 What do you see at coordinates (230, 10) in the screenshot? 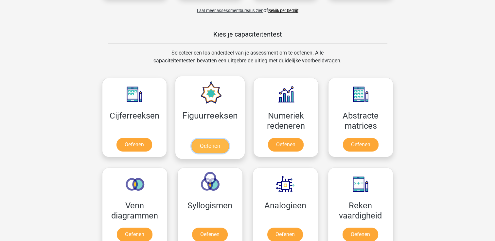
I see `span: Laat meer assessmentbureaus zien` at bounding box center [230, 10].